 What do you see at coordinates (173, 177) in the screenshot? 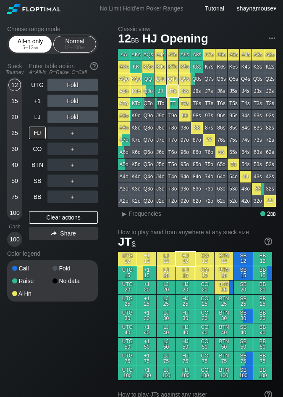
I see `div: T4o` at bounding box center [173, 177].